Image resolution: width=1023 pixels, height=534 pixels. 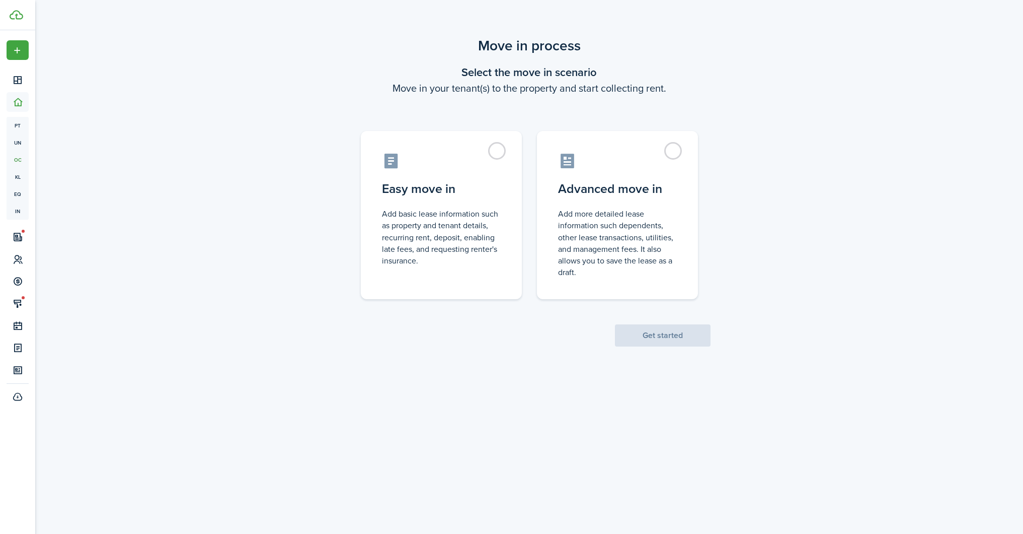 What do you see at coordinates (618, 243) in the screenshot?
I see `control-radio-card-description: Add more detailed lease information such dependents, other lease transactions, utilities, and man...` at bounding box center [618, 243].